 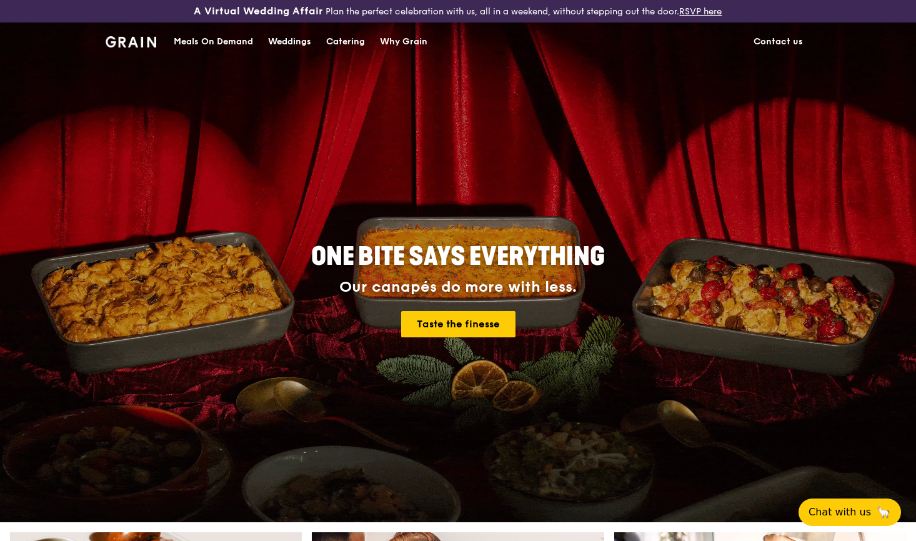 What do you see at coordinates (458, 324) in the screenshot?
I see `a: Taste the finesse` at bounding box center [458, 324].